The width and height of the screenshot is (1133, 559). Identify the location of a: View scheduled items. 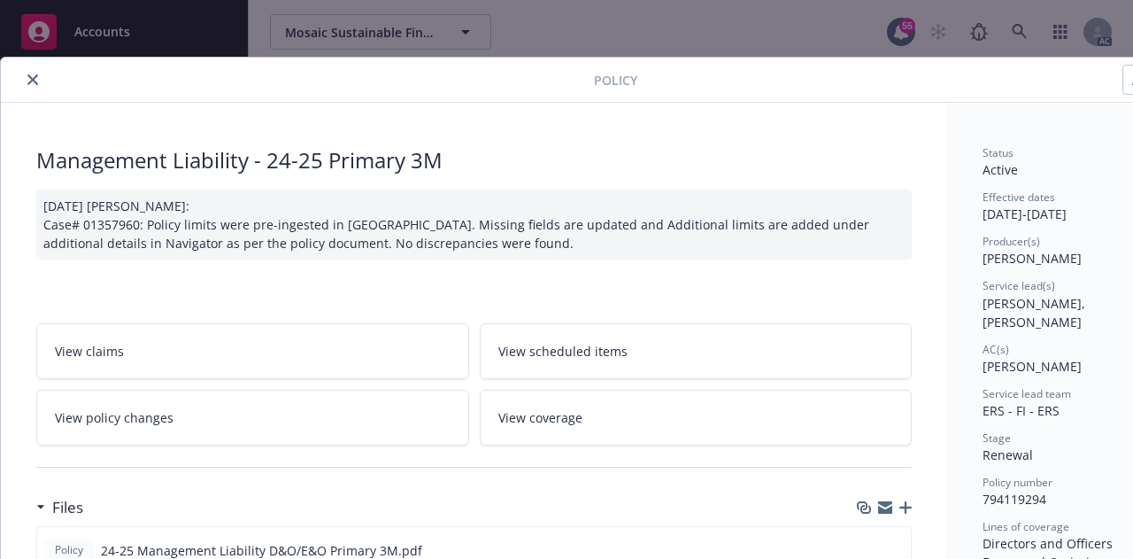
(696, 351).